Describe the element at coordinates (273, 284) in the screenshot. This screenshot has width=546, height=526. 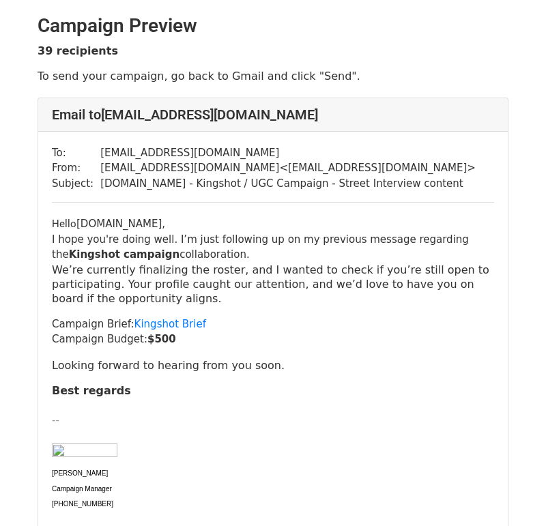
I see `p: We’re currently finalizing the roster, and I wanted to check if you’re still open to participatin...` at that location.